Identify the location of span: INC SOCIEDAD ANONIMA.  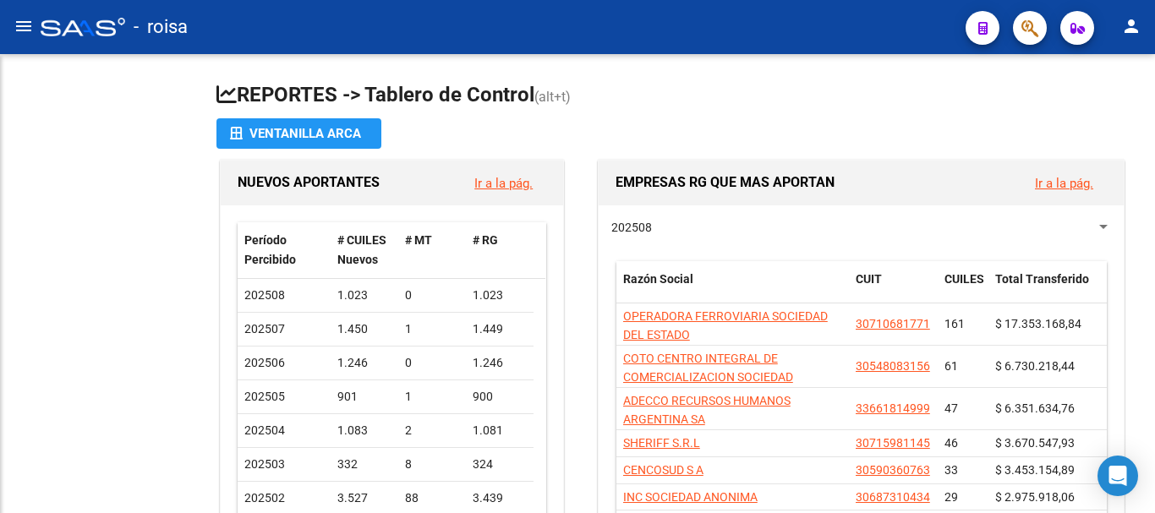
(690, 497).